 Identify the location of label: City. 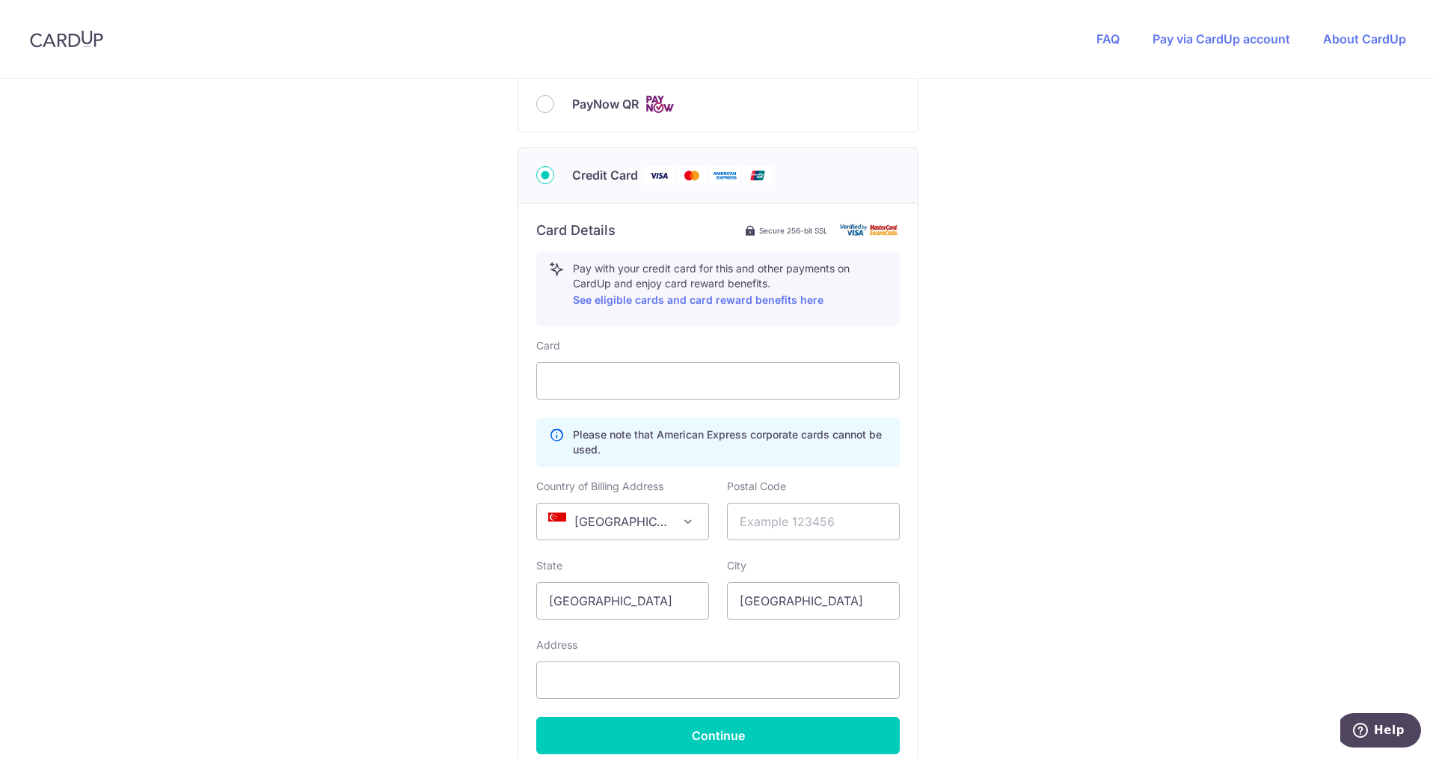
(737, 566).